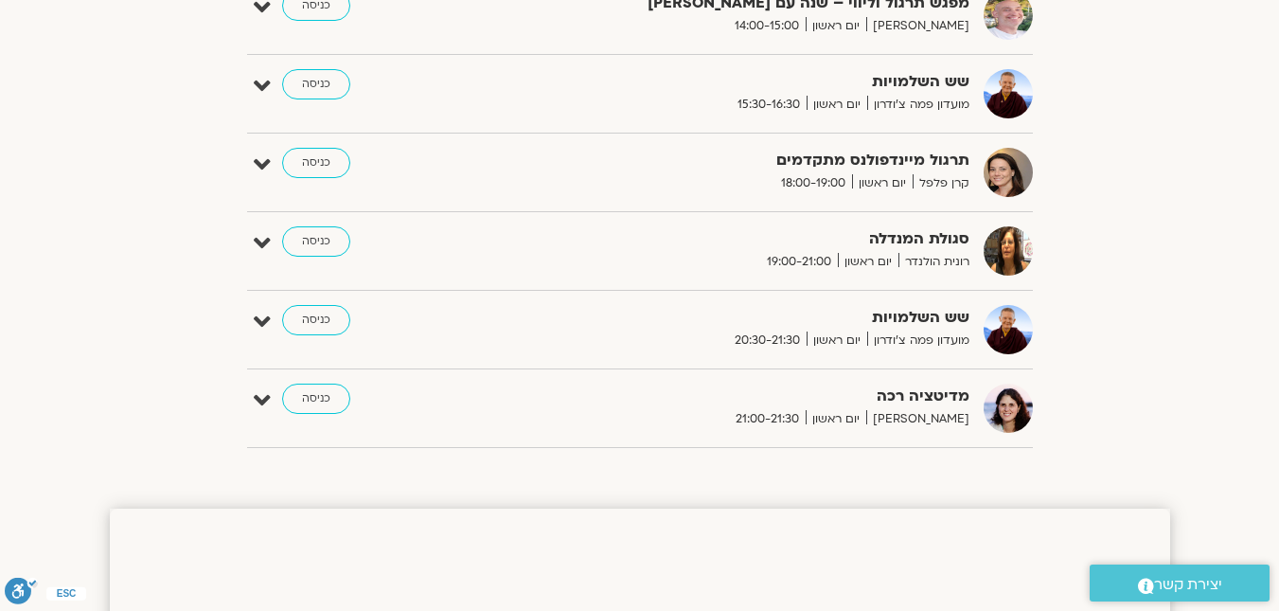 The width and height of the screenshot is (1279, 611). What do you see at coordinates (769, 104) in the screenshot?
I see `span: 15:30-16:30` at bounding box center [769, 104].